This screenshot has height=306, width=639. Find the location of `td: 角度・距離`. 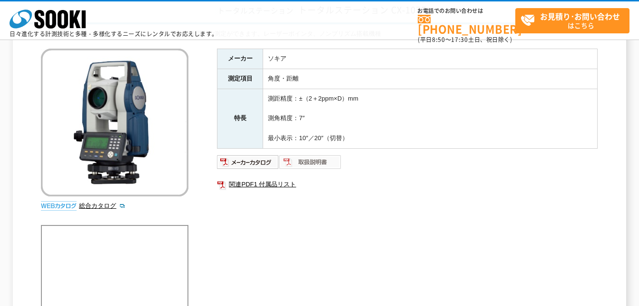

td: 角度・距離 is located at coordinates (430, 79).